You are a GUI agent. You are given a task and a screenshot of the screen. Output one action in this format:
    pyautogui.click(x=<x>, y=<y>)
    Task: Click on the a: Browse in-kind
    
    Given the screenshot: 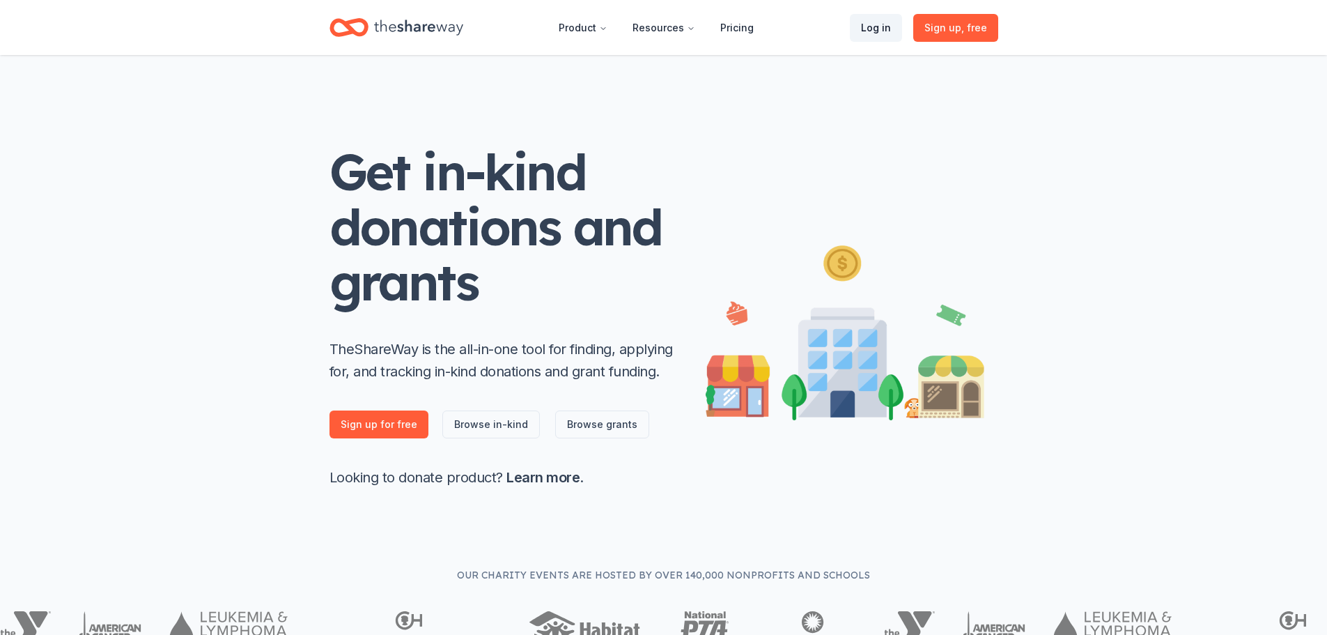 What is the action you would take?
    pyautogui.click(x=491, y=424)
    